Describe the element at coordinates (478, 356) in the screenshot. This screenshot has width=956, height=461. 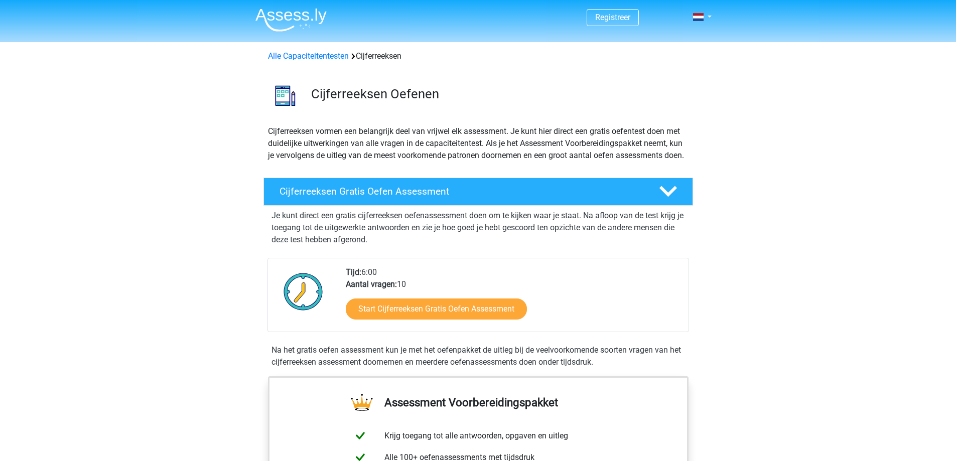
I see `div: Na het gratis oefen assessment kun je met het oefenpakket de uitleg bij de veelvoorkomende soorte...` at that location.